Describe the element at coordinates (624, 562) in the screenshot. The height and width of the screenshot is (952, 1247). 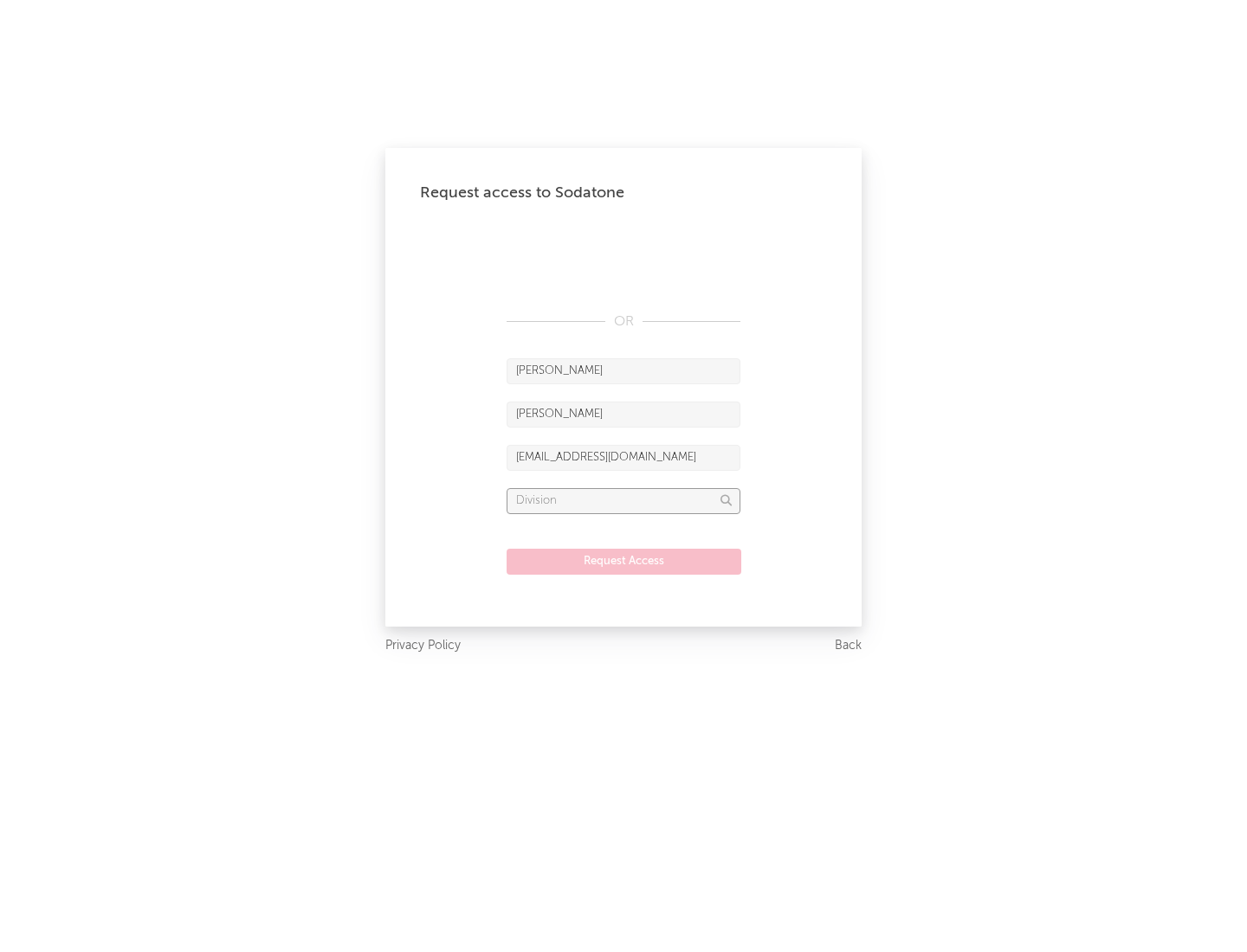
I see `button: Request Access` at that location.